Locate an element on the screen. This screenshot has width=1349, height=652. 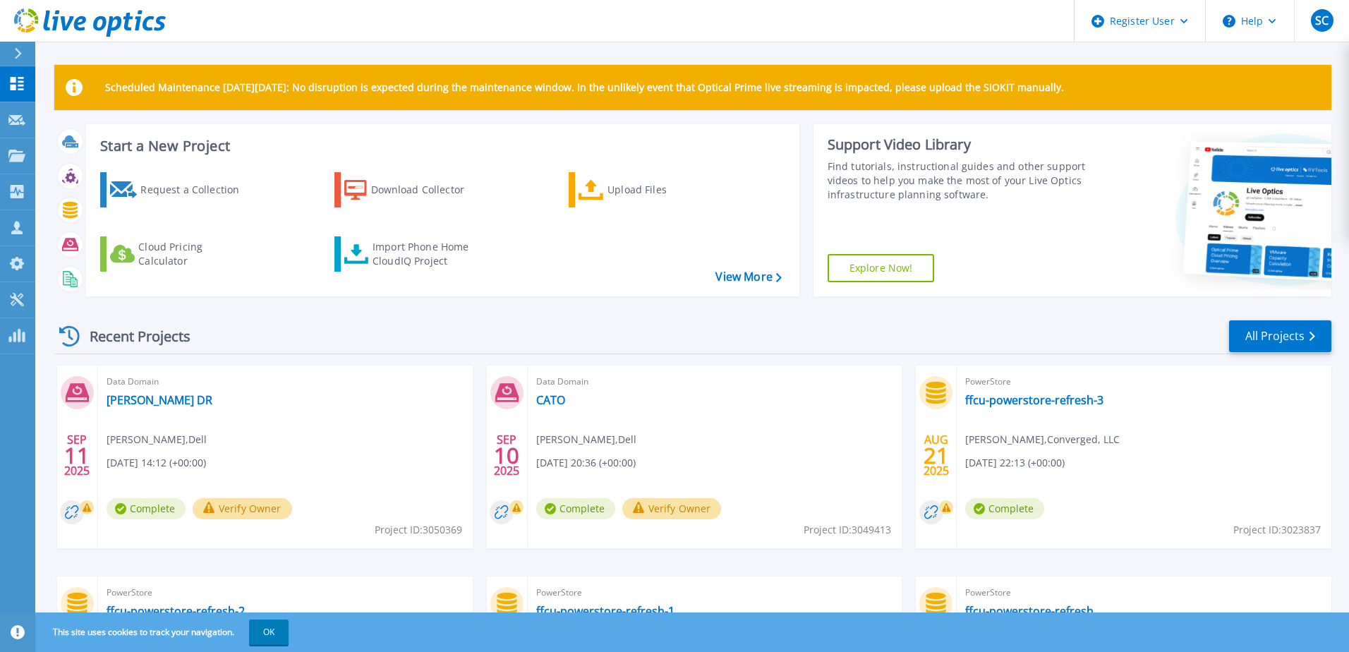
span: 21 is located at coordinates (936, 455).